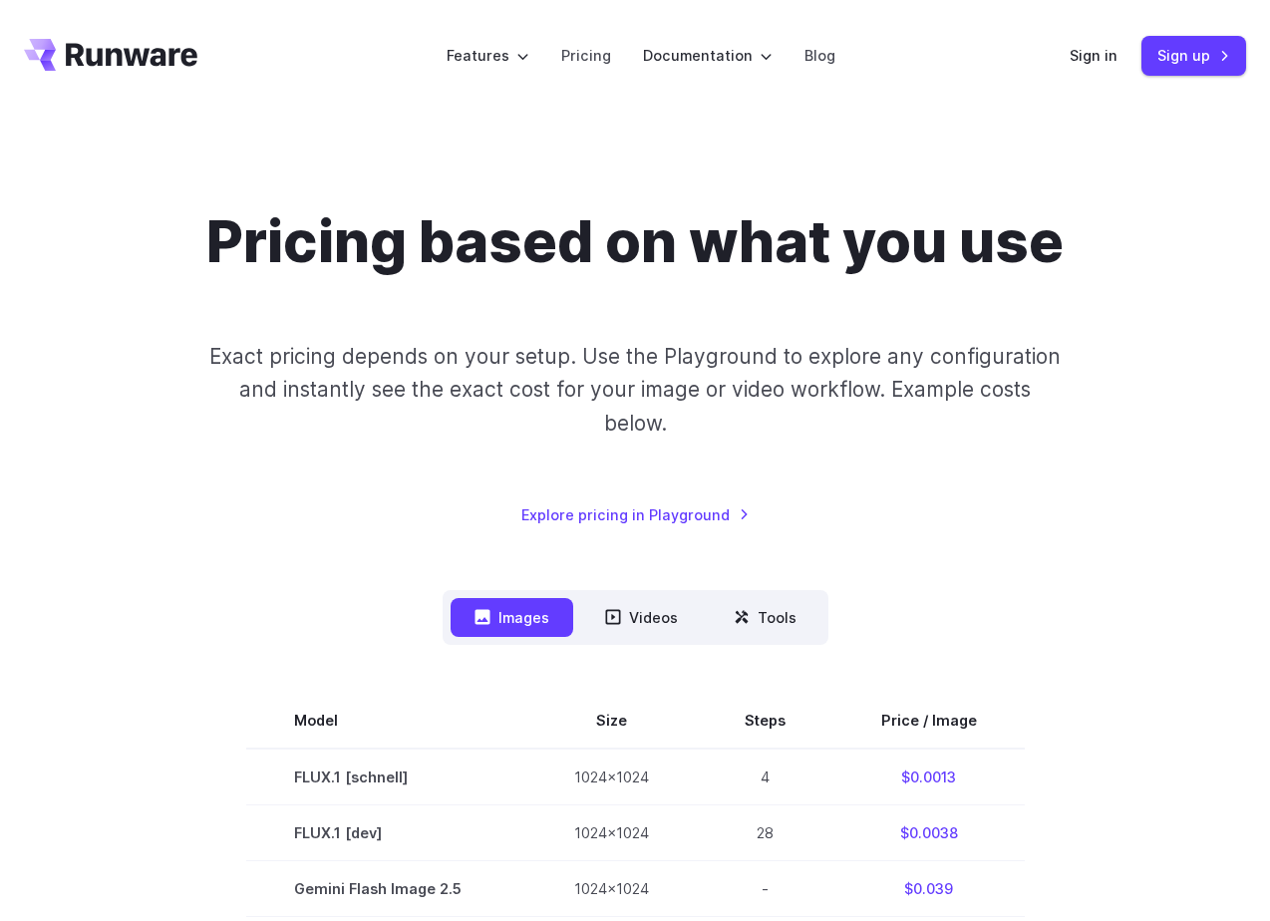 The width and height of the screenshot is (1270, 921). I want to click on th: Steps, so click(765, 721).